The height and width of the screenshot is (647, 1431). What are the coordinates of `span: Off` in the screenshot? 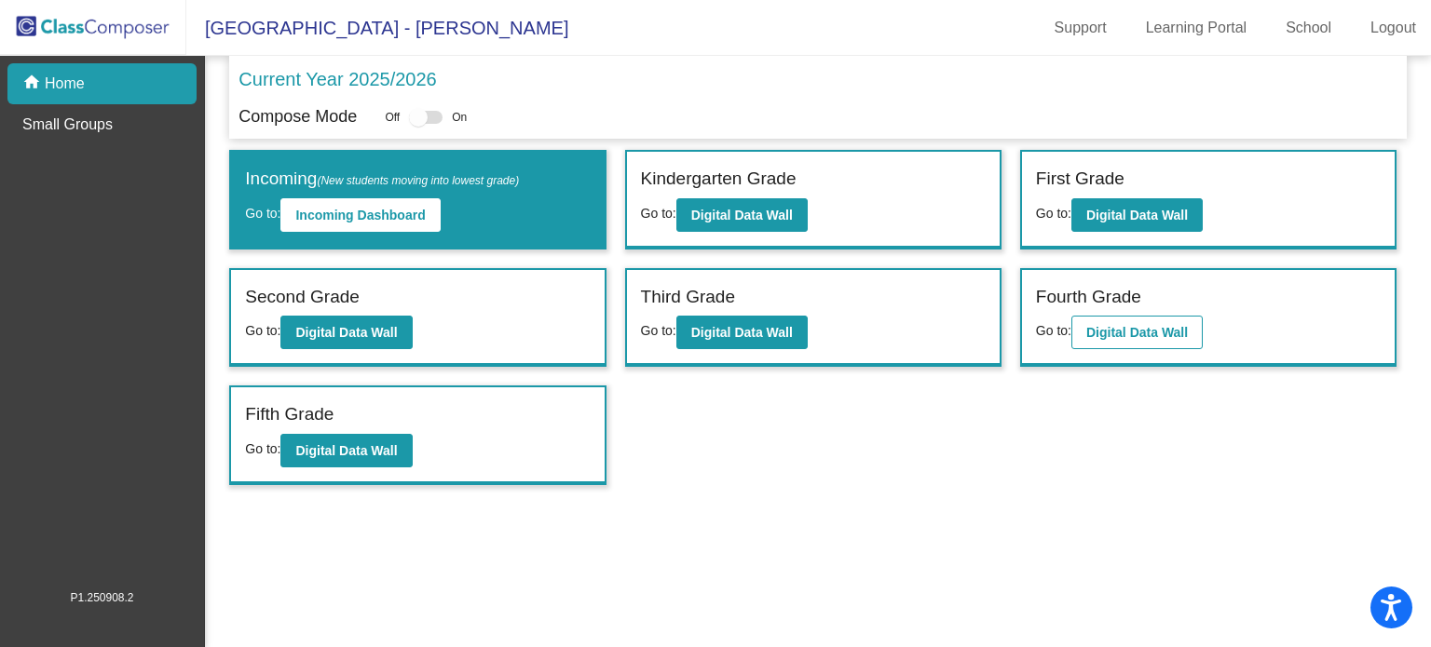 It's located at (392, 117).